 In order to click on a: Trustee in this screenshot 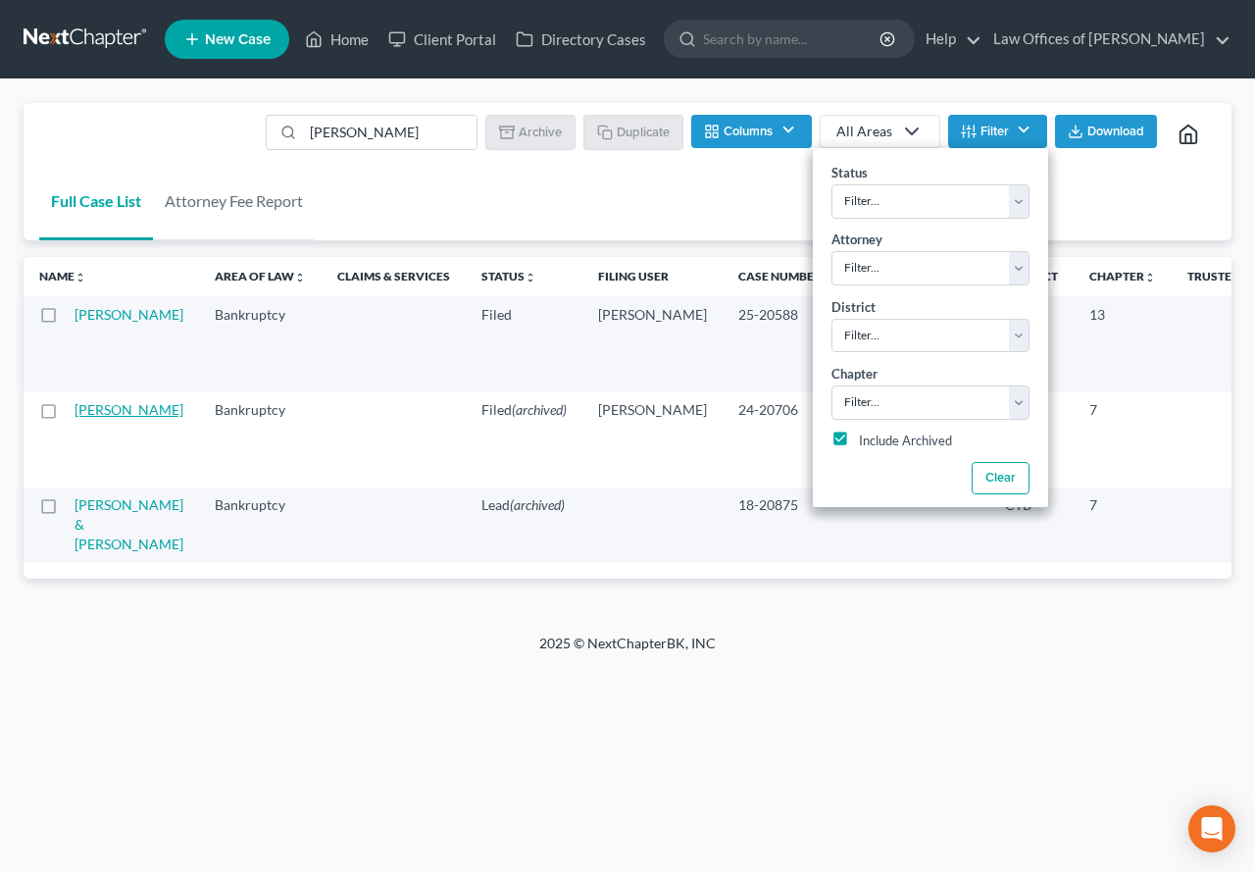, I will do `click(1219, 276)`.